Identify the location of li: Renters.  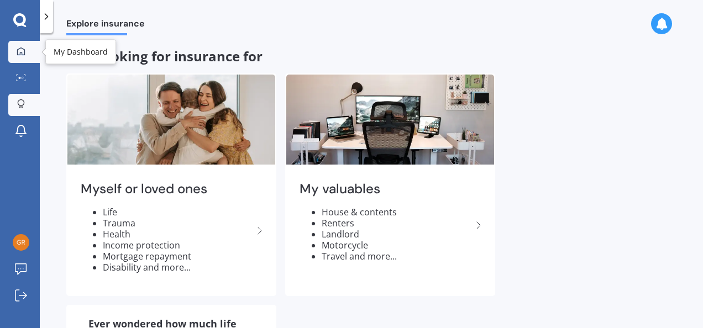
(397, 223).